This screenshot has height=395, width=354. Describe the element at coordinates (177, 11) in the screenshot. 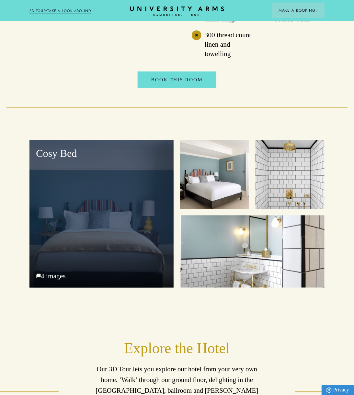

I see `a: Home` at that location.